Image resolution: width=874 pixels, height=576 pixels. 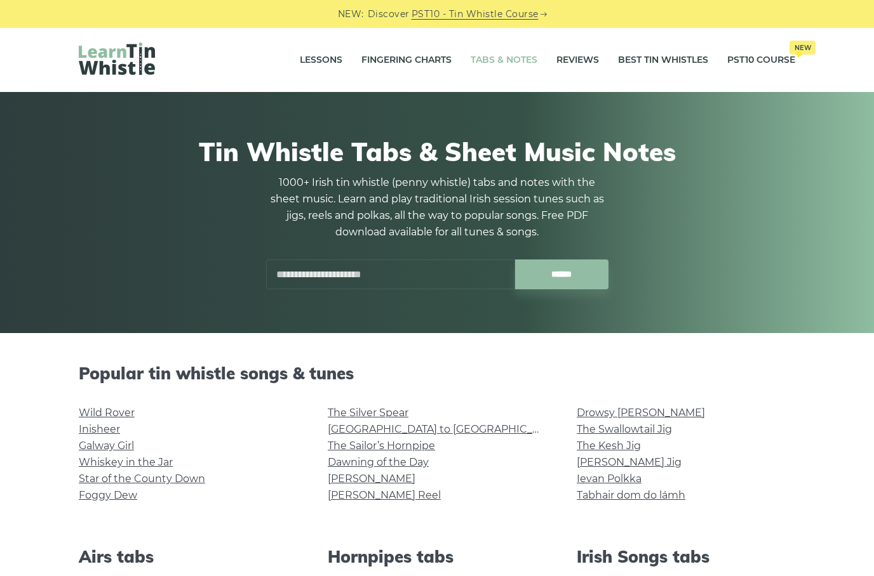 I want to click on a: Lessons, so click(x=321, y=60).